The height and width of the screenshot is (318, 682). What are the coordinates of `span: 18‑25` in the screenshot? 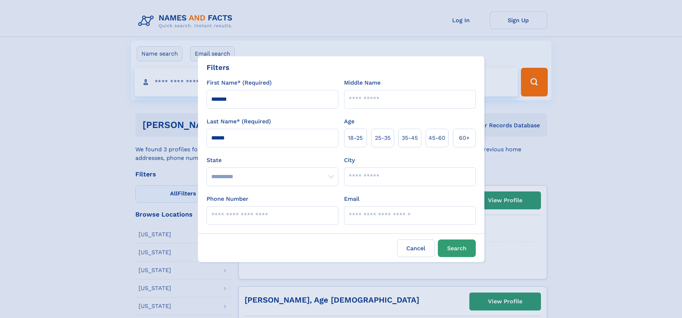 It's located at (355, 138).